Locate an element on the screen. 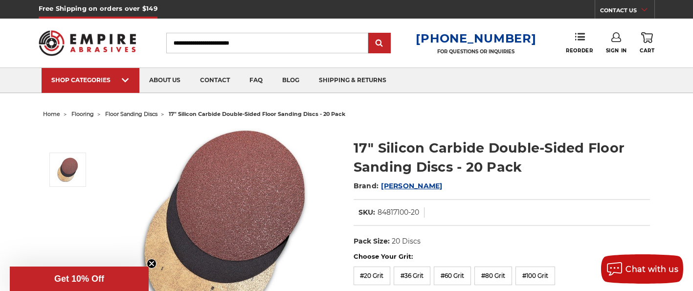 The height and width of the screenshot is (291, 693). span: Reorder is located at coordinates (579, 50).